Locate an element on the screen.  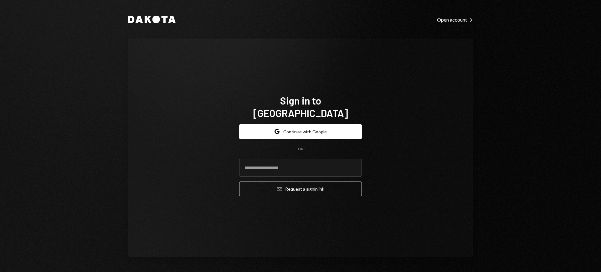
div: Open account is located at coordinates (455, 20).